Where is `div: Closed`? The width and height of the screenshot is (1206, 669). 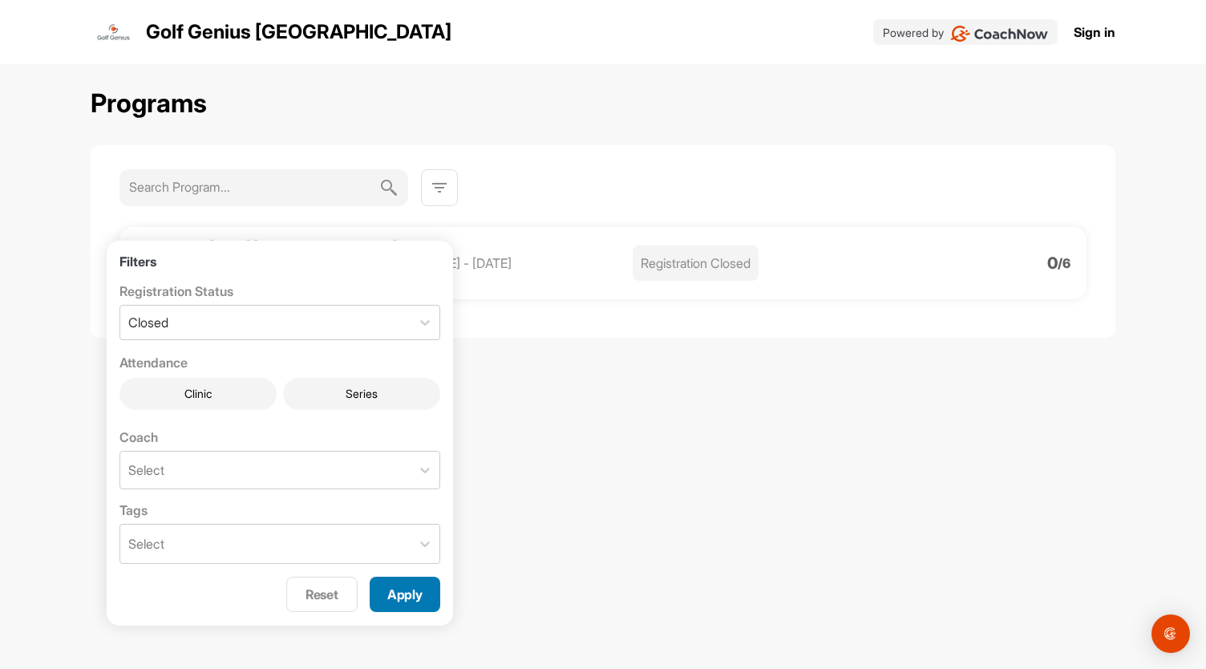
div: Closed is located at coordinates (148, 322).